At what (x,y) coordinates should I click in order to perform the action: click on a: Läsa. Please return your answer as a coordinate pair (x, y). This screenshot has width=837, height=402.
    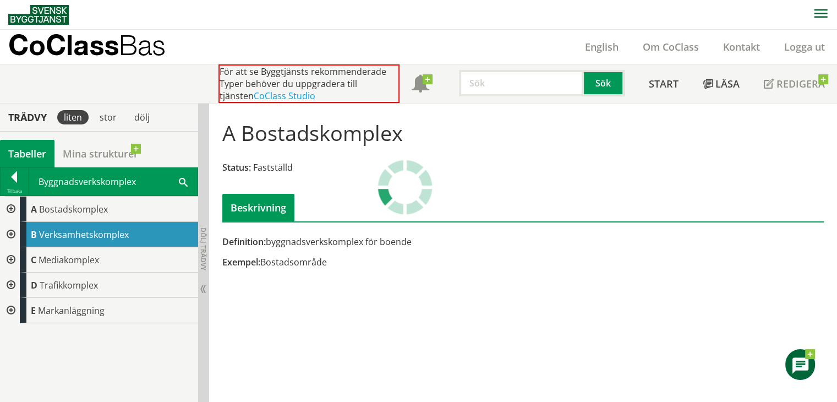
    Looking at the image, I should click on (721, 84).